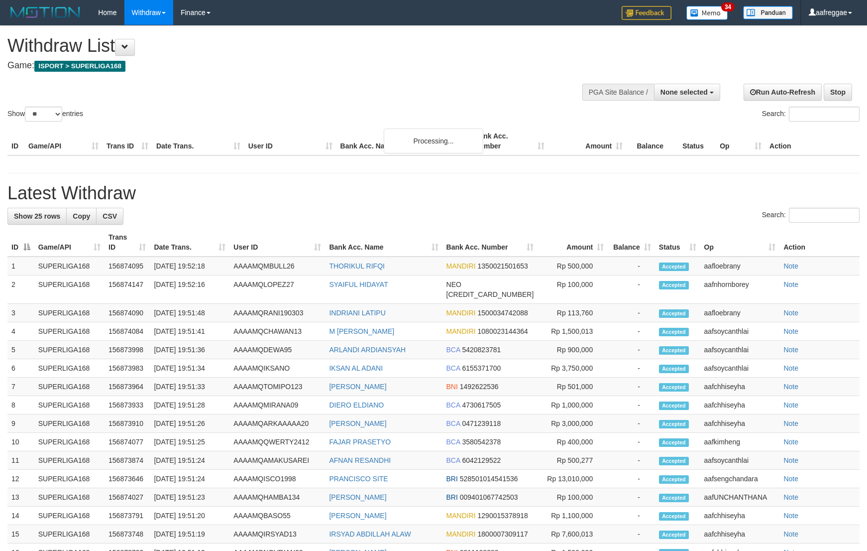  What do you see at coordinates (503, 266) in the screenshot?
I see `span: Copy 1350021501653 to clipboard` at bounding box center [503, 266].